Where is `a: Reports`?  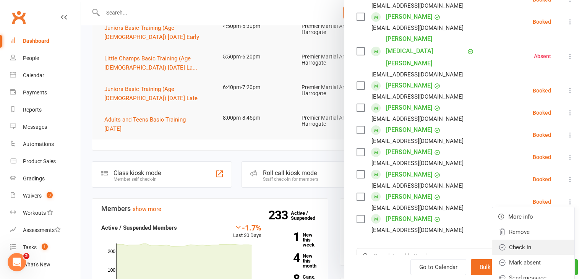 a: Reports is located at coordinates (45, 110).